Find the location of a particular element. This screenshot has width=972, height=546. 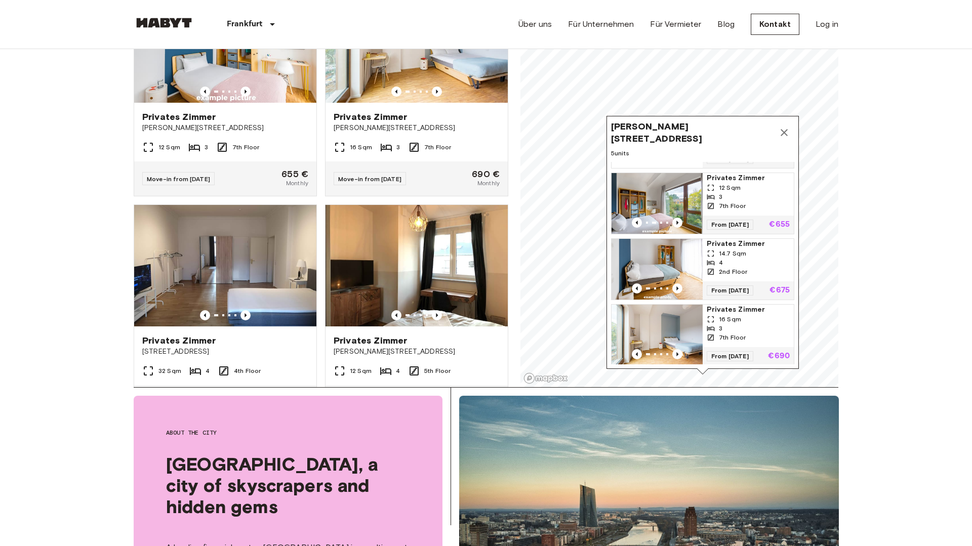

a: Kontakt is located at coordinates (775, 24).